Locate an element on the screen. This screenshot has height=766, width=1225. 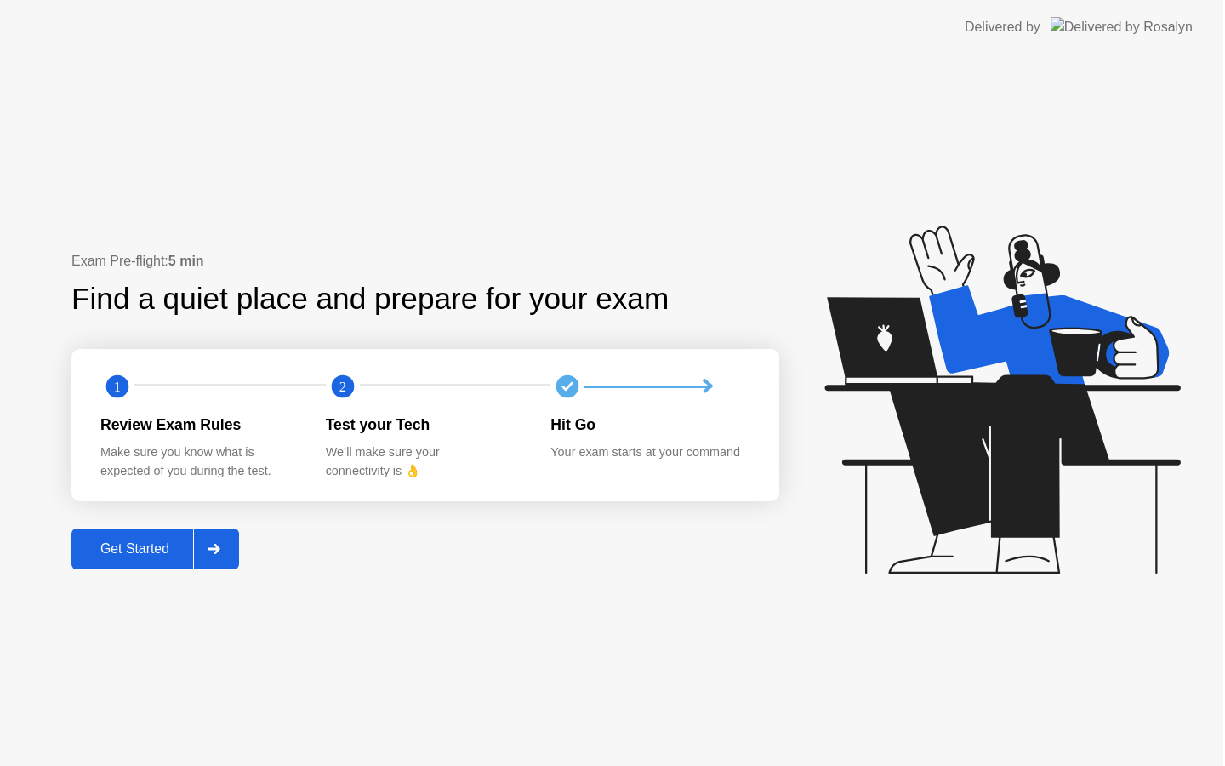
text: 2 is located at coordinates (343, 386).